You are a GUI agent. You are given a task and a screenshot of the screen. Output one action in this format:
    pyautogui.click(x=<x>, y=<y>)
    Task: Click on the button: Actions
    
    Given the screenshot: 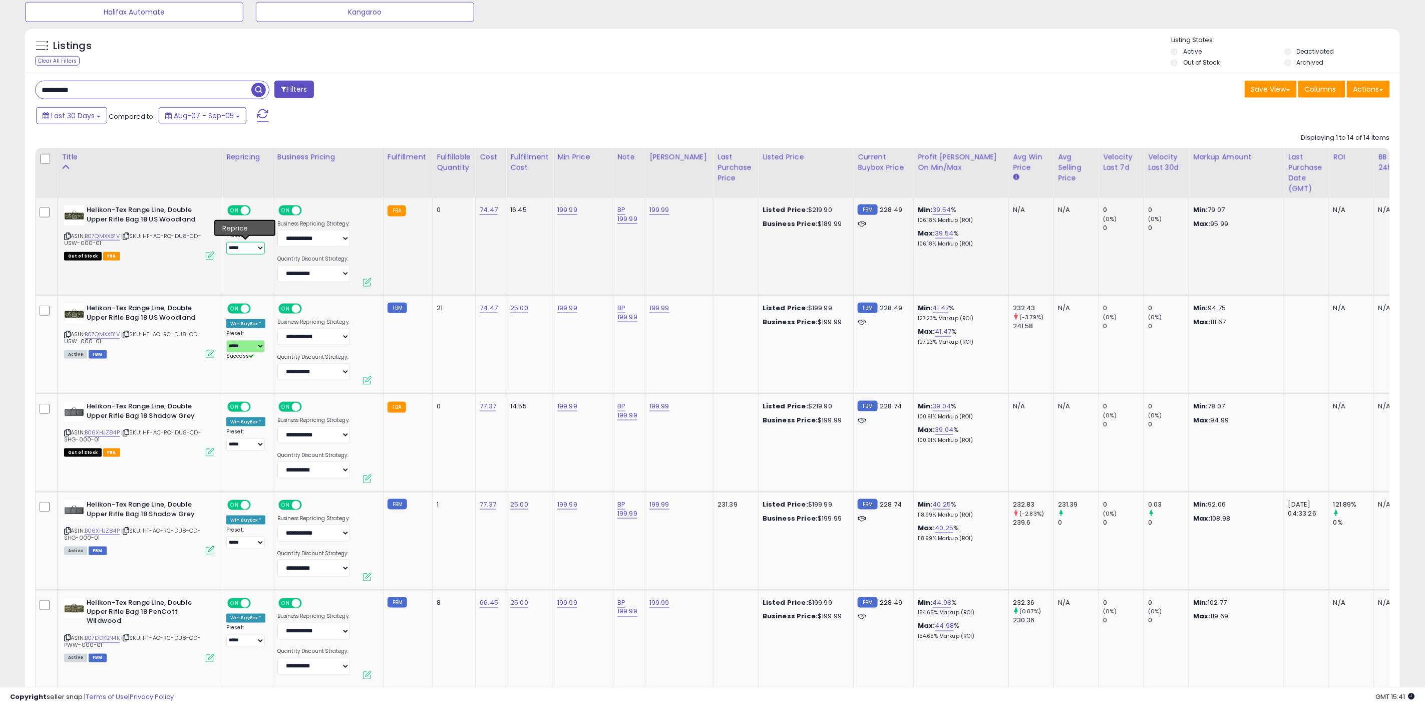 What is the action you would take?
    pyautogui.click(x=1369, y=89)
    